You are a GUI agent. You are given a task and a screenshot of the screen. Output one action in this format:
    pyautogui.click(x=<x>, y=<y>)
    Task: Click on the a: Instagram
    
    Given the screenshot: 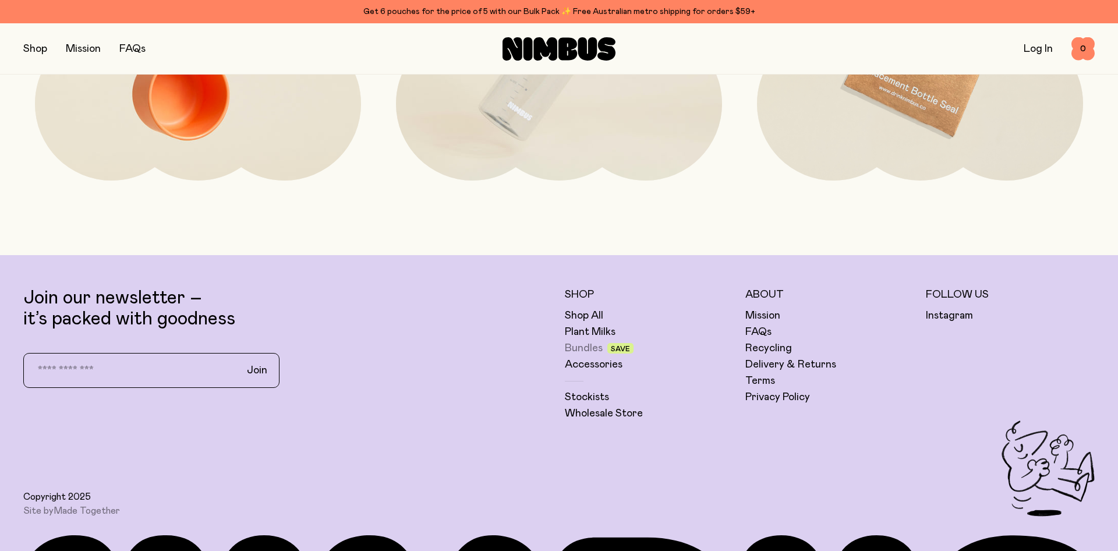 What is the action you would take?
    pyautogui.click(x=949, y=316)
    